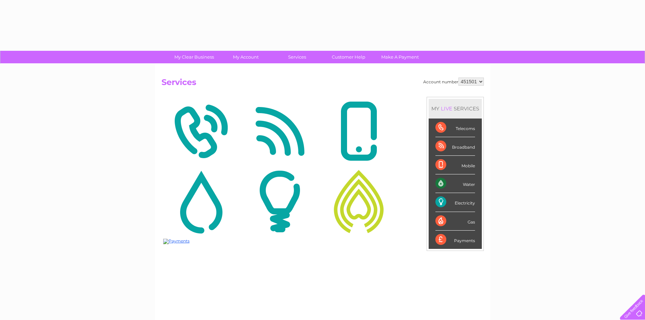  Describe the element at coordinates (455, 202) in the screenshot. I see `div: Electricity` at that location.